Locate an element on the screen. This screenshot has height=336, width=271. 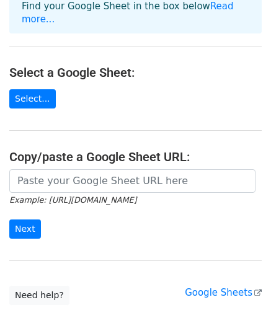
a: Select... is located at coordinates (32, 98).